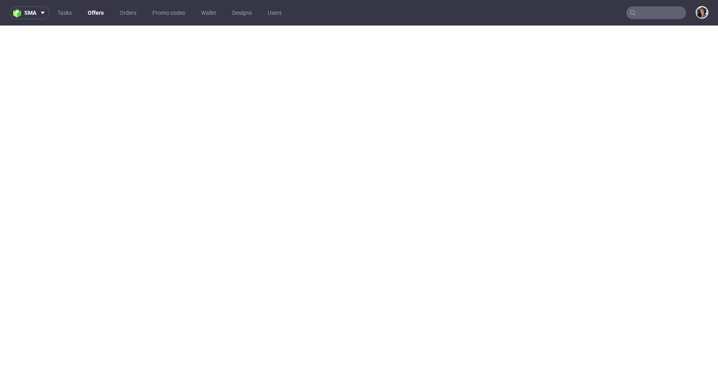 Image resolution: width=718 pixels, height=388 pixels. Describe the element at coordinates (65, 13) in the screenshot. I see `a: Tasks` at that location.